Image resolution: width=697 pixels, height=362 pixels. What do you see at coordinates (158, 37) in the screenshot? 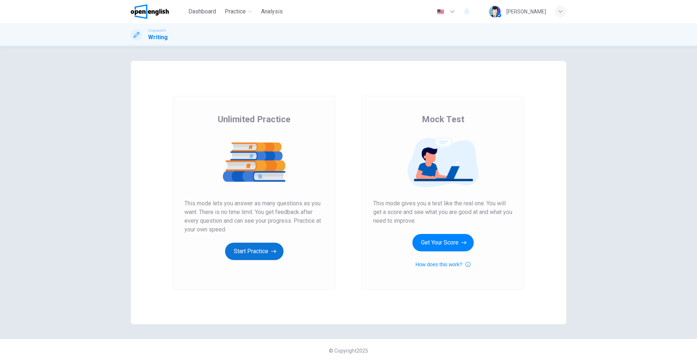
I see `h1: Writing` at bounding box center [158, 37].